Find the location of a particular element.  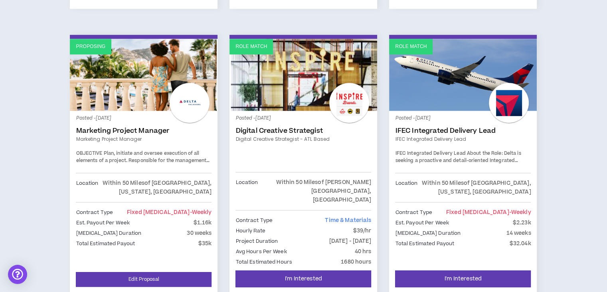

p: Project Duration is located at coordinates (257, 241).